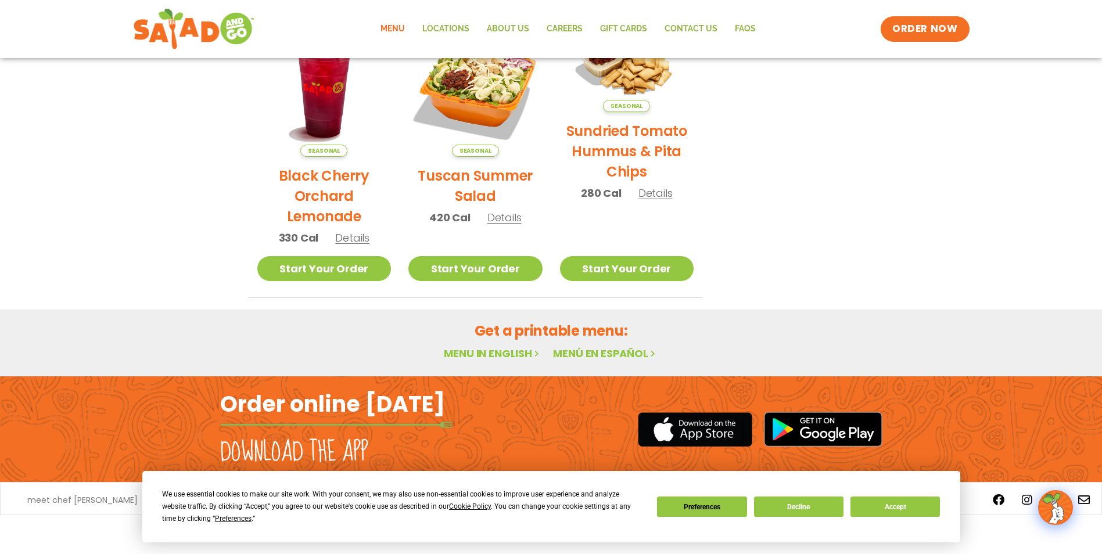 This screenshot has width=1102, height=554. What do you see at coordinates (702, 507) in the screenshot?
I see `button: Preferences` at bounding box center [702, 507].